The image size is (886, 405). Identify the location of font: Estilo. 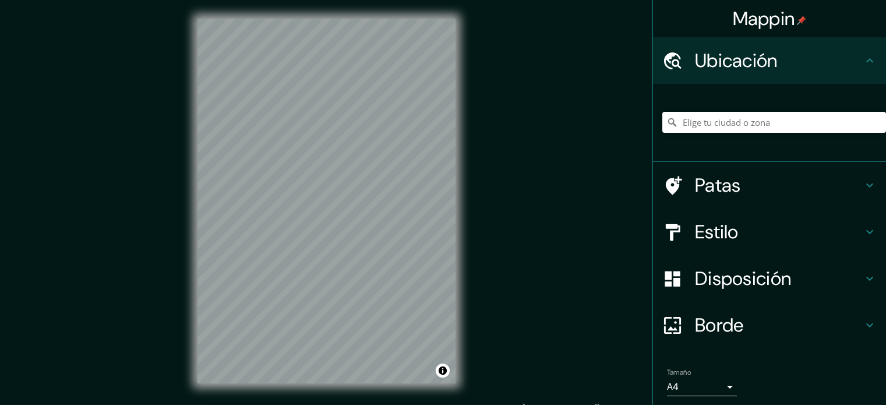
(717, 232).